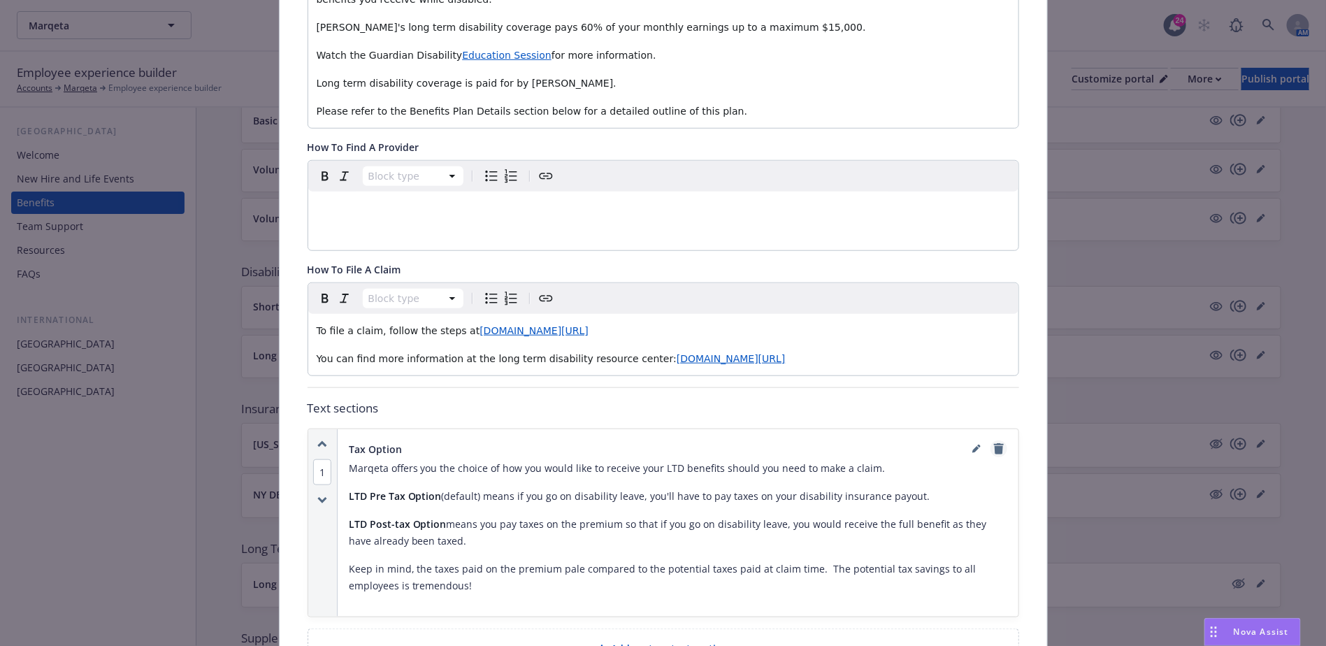  Describe the element at coordinates (678, 496) in the screenshot. I see `p: (default) means if you go on disability leave, you'll have to pay taxes on your disability insura...` at that location.